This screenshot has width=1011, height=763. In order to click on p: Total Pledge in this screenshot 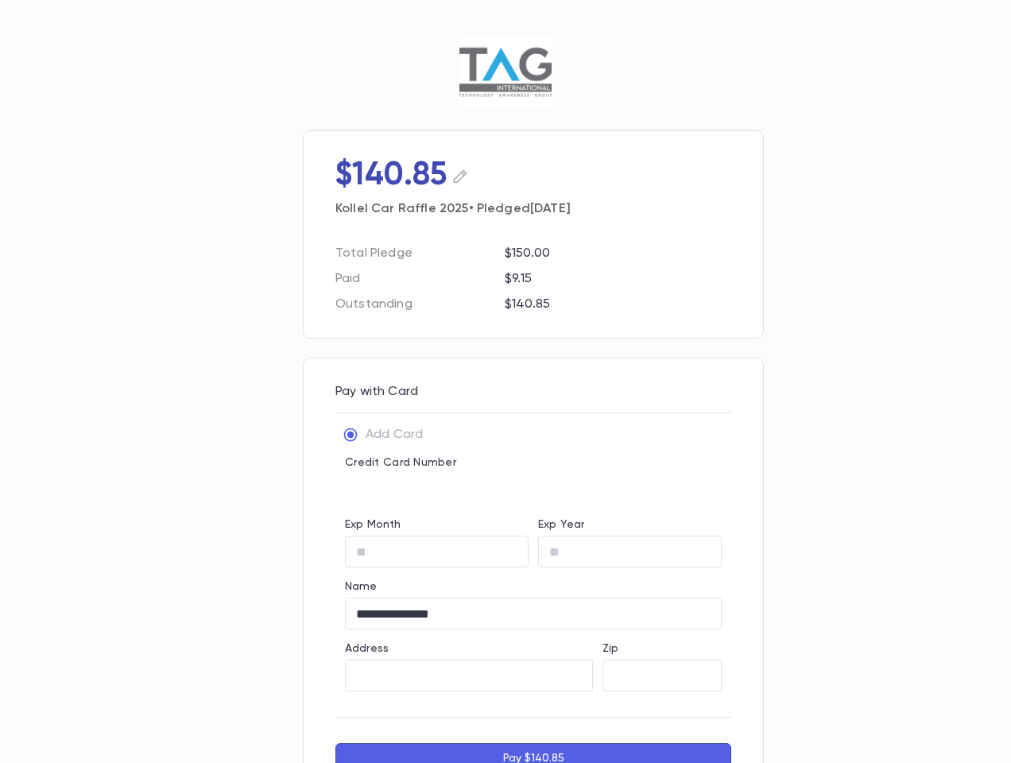, I will do `click(415, 254)`.